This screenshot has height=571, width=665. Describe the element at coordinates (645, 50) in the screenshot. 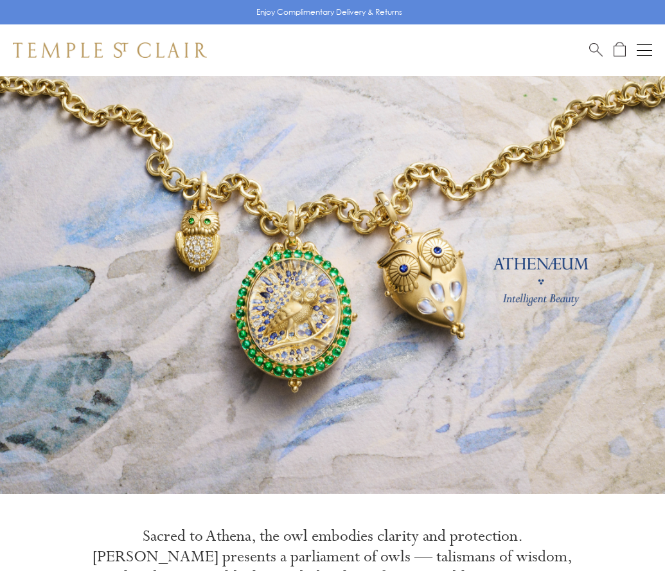

I see `button: Open navigation` at that location.